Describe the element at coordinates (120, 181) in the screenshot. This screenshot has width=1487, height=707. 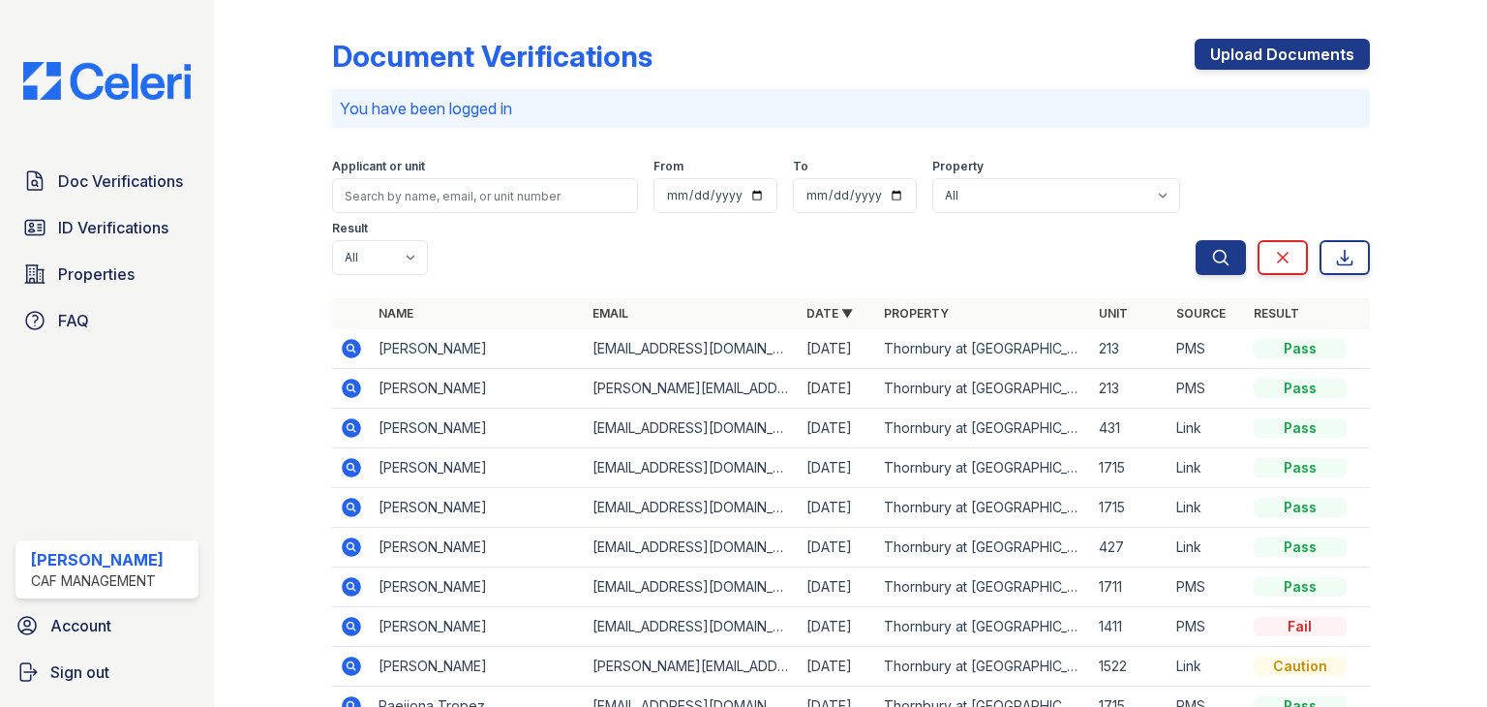
I see `span: Doc Verifications` at that location.